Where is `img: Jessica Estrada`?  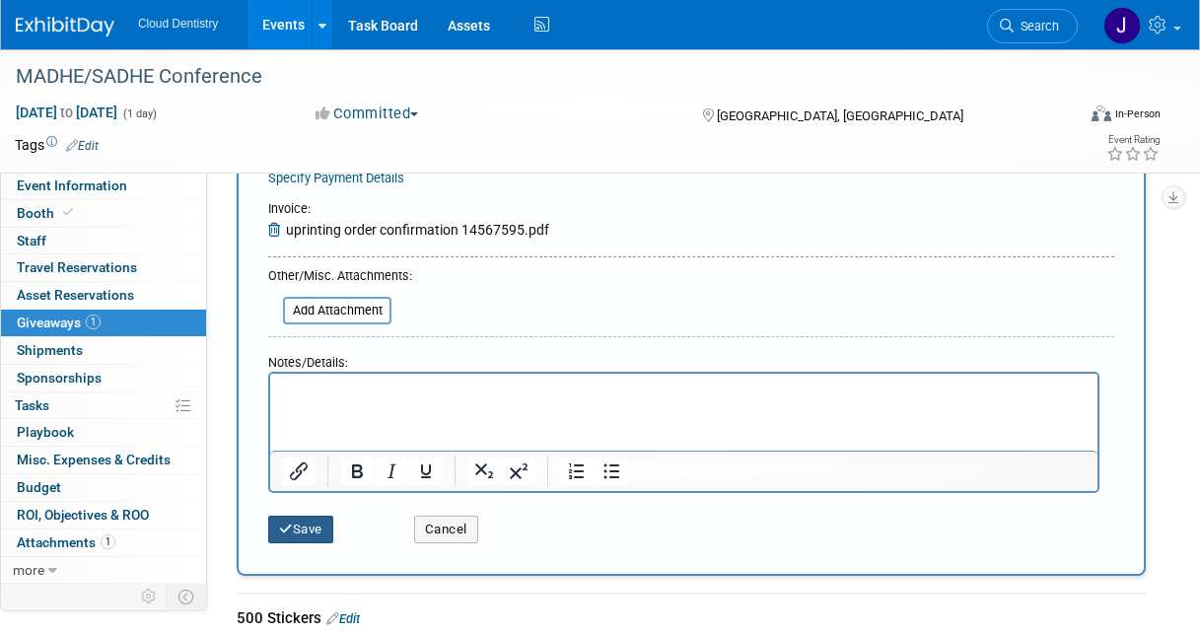
img: Jessica Estrada is located at coordinates (1122, 26).